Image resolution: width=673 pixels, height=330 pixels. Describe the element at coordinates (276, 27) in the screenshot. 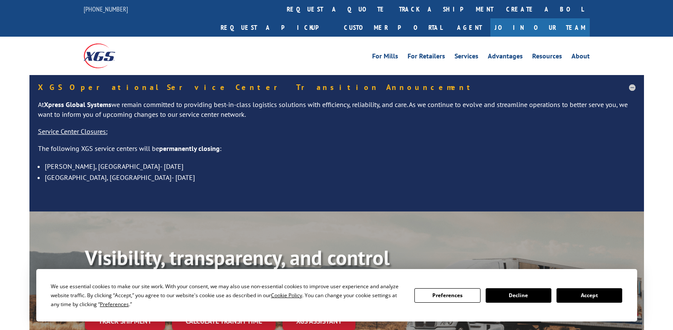

I see `a: Request a pickup` at that location.